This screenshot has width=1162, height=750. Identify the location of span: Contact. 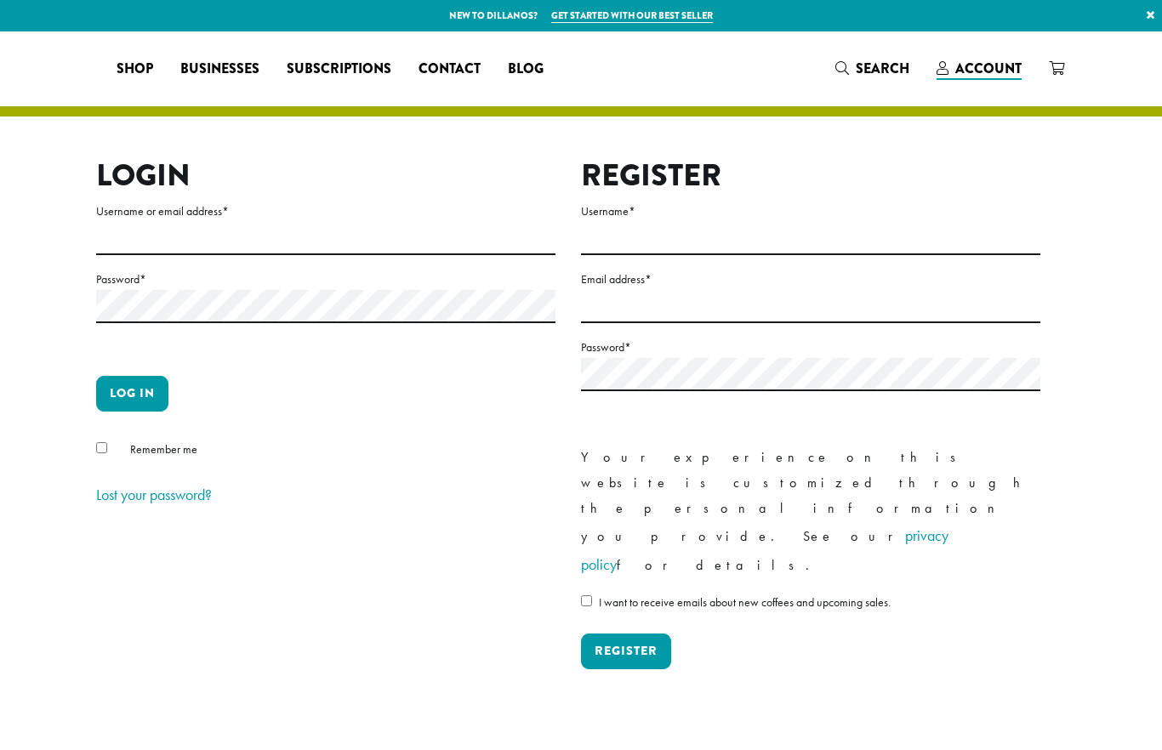
(449, 69).